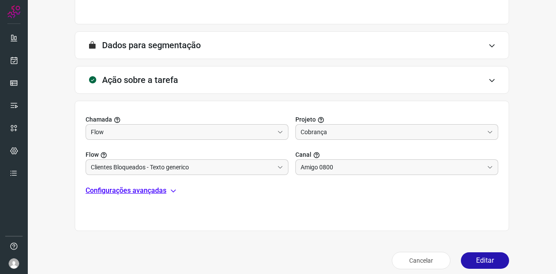 The height and width of the screenshot is (274, 556). I want to click on span: Flow, so click(92, 155).